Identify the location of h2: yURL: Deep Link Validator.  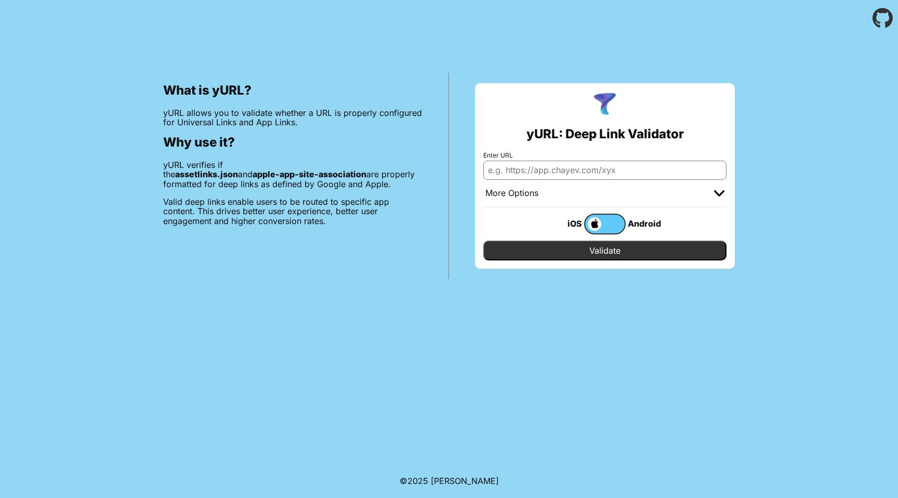
(605, 134).